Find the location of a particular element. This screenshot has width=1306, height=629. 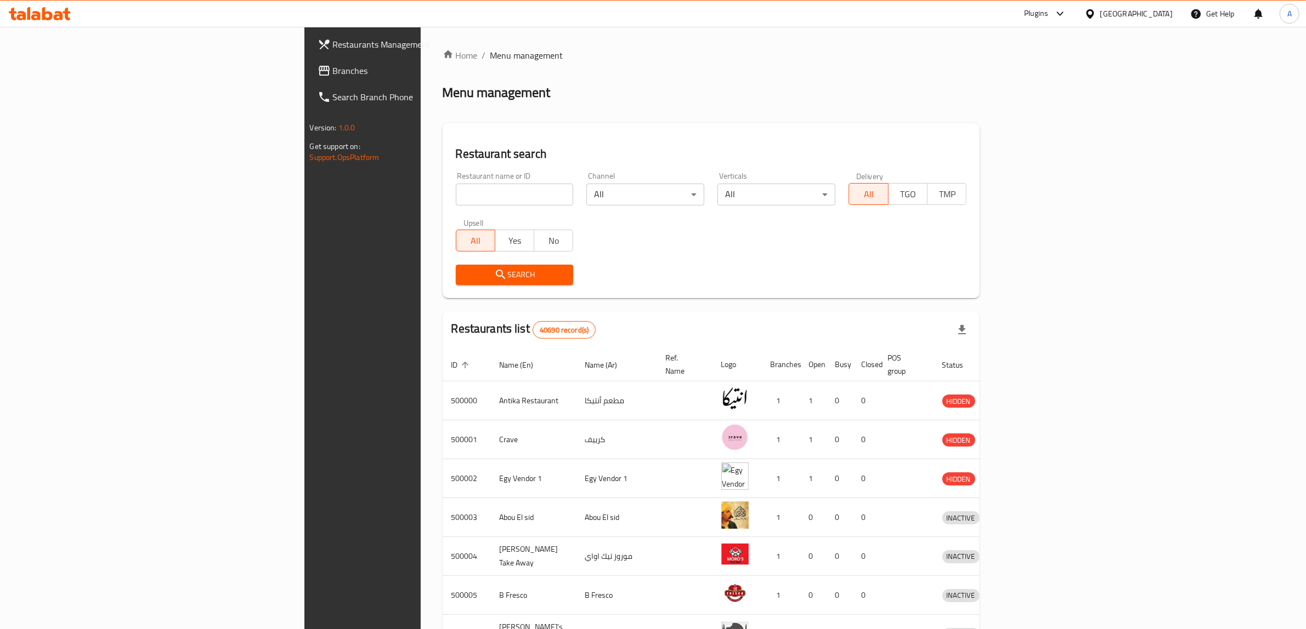

button: TMP is located at coordinates (946, 194).